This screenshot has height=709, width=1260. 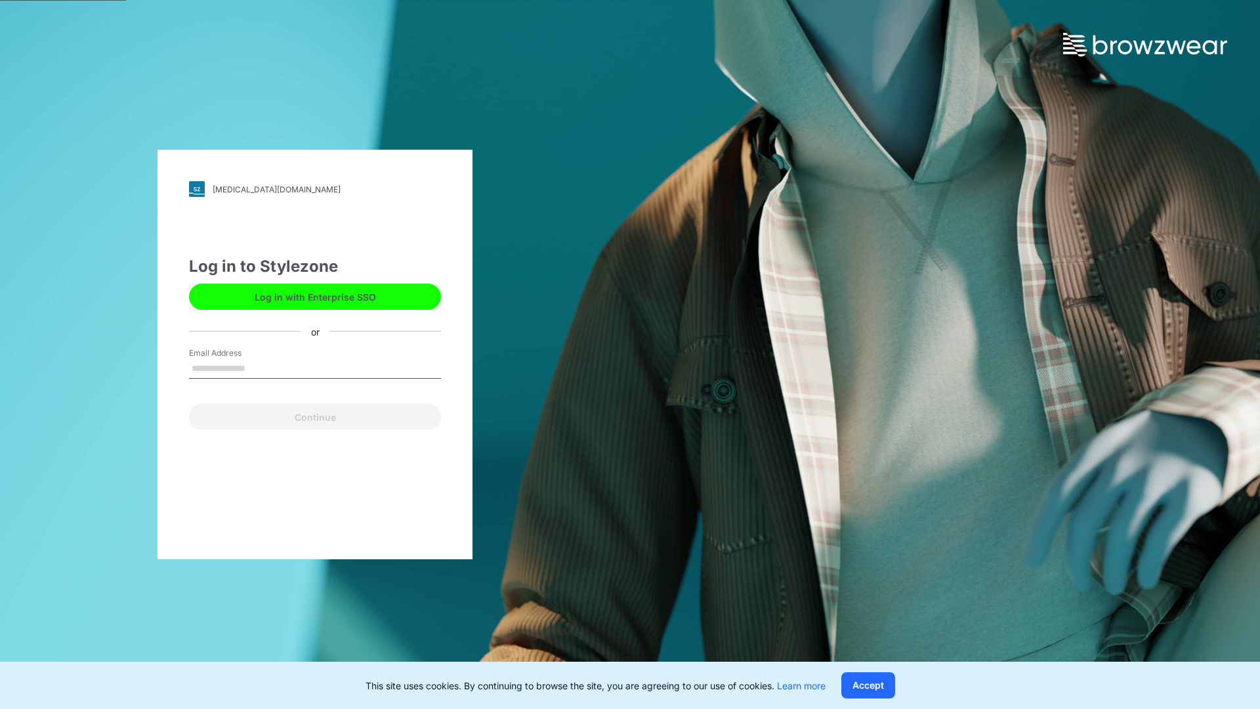 I want to click on label: Email Address, so click(x=235, y=353).